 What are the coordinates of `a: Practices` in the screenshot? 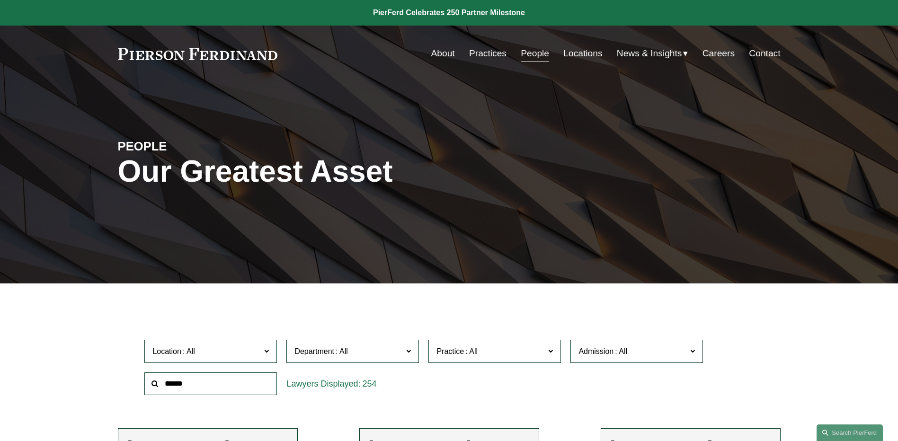 It's located at (488, 54).